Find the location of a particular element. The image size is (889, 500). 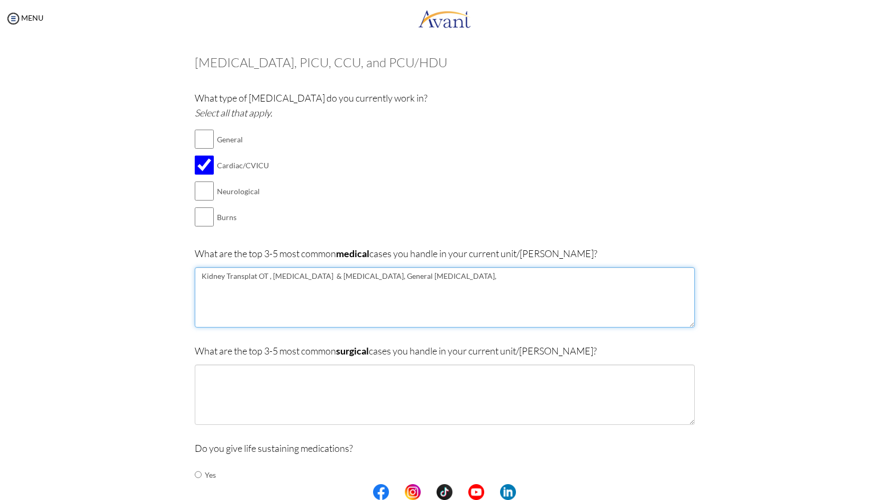

img: icon-menu.png is located at coordinates (13, 19).